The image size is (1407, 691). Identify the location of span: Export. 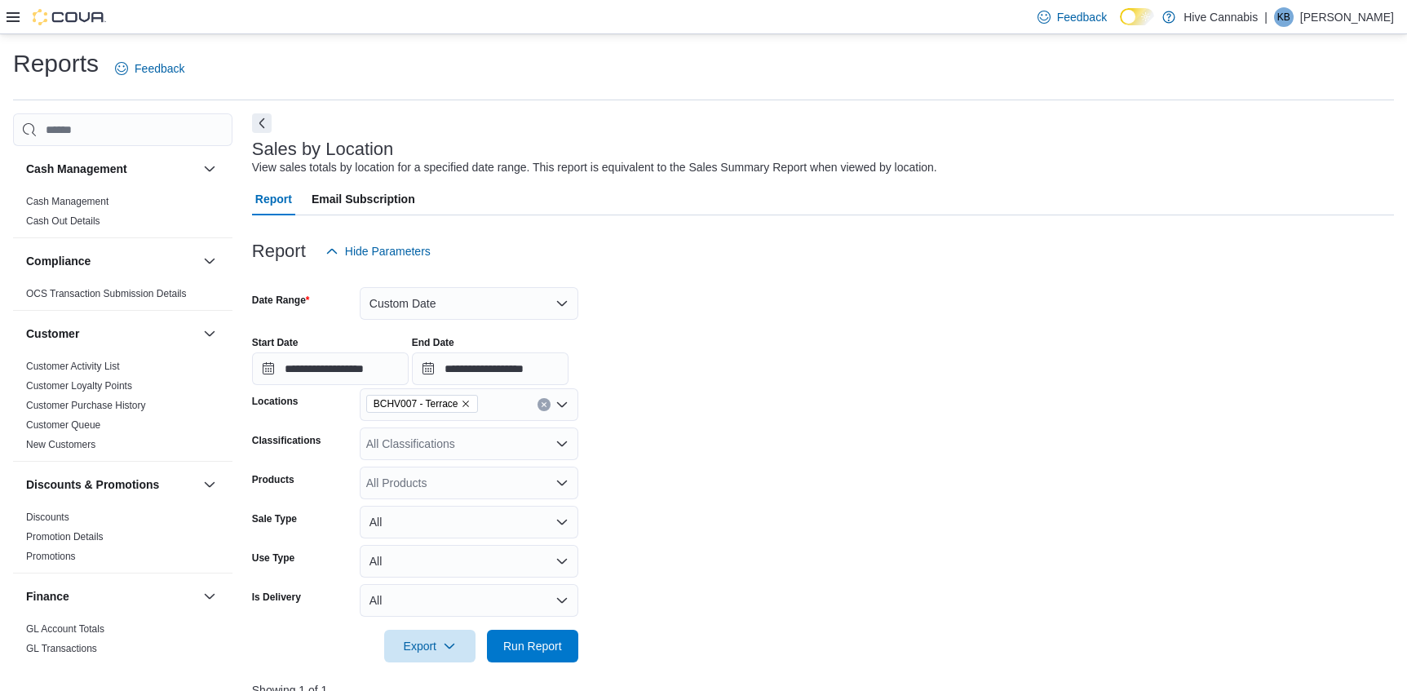
(430, 646).